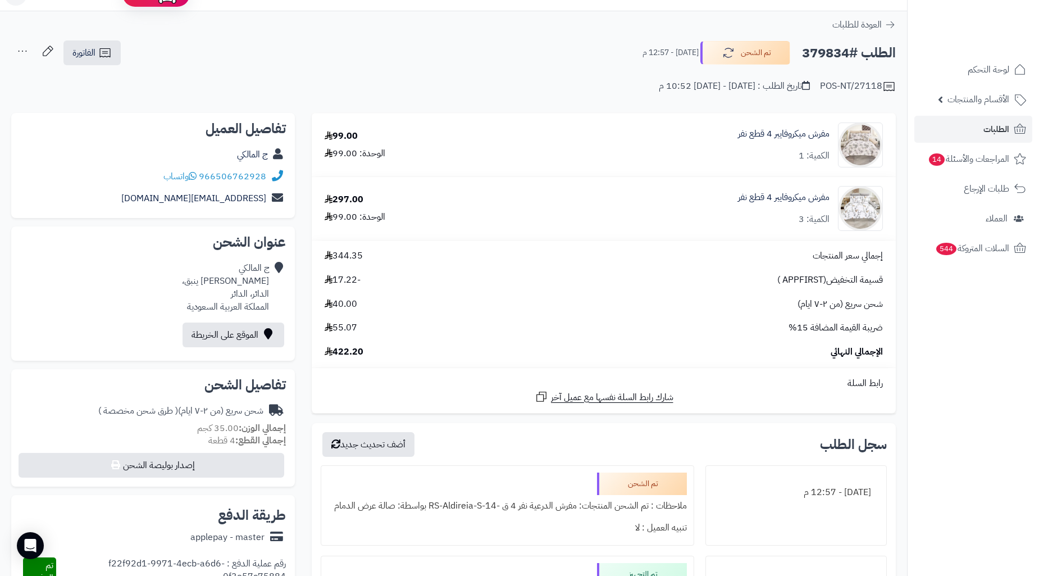 The image size is (1039, 576). I want to click on h2: عنوان الشحن, so click(153, 242).